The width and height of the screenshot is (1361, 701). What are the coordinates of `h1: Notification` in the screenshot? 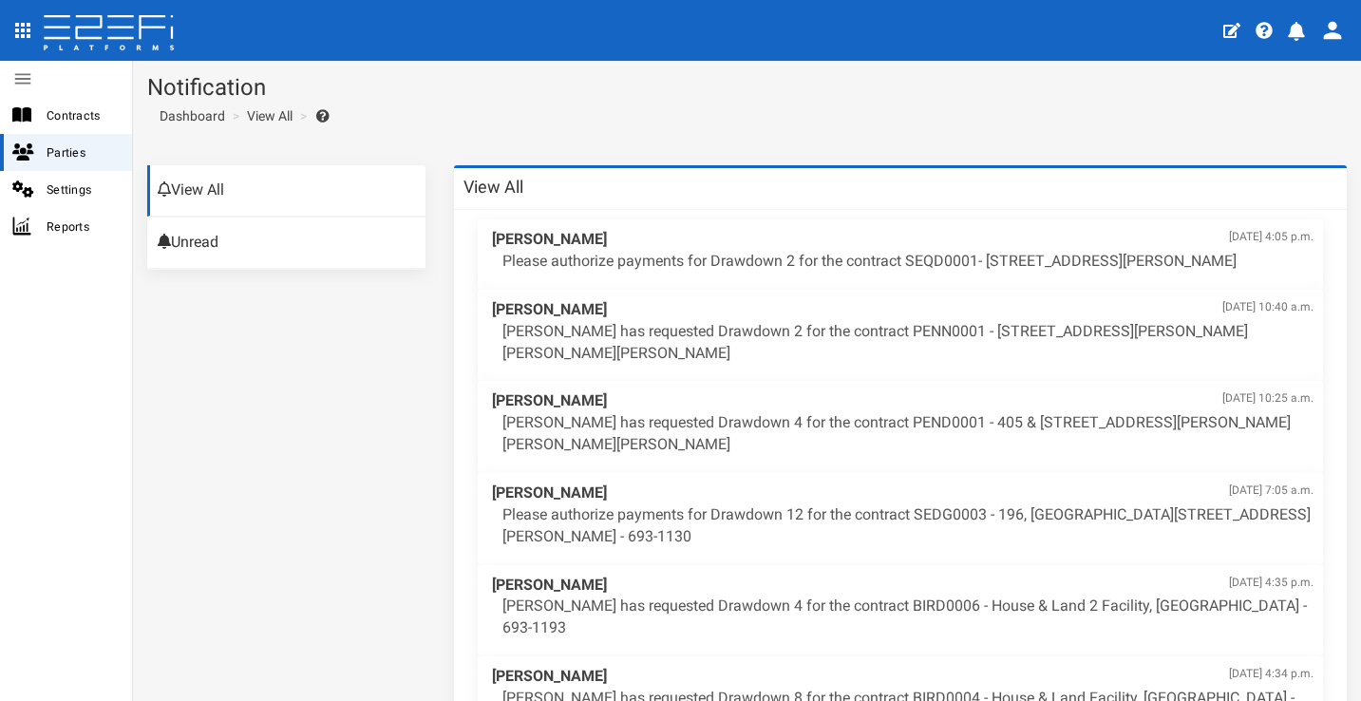 It's located at (747, 87).